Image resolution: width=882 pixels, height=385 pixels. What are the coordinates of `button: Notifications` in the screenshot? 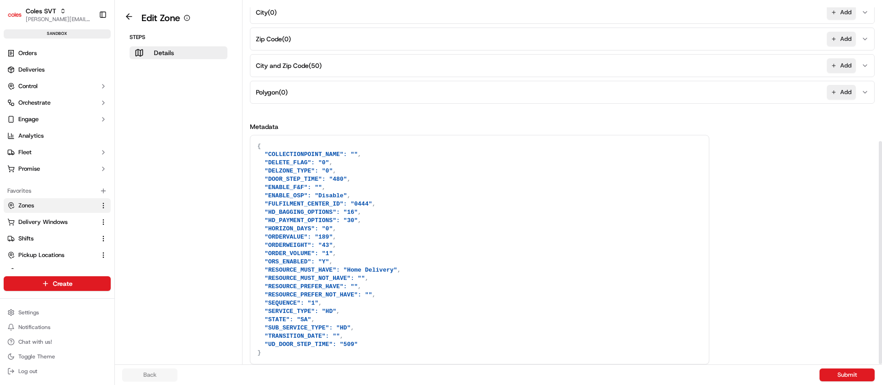 It's located at (57, 327).